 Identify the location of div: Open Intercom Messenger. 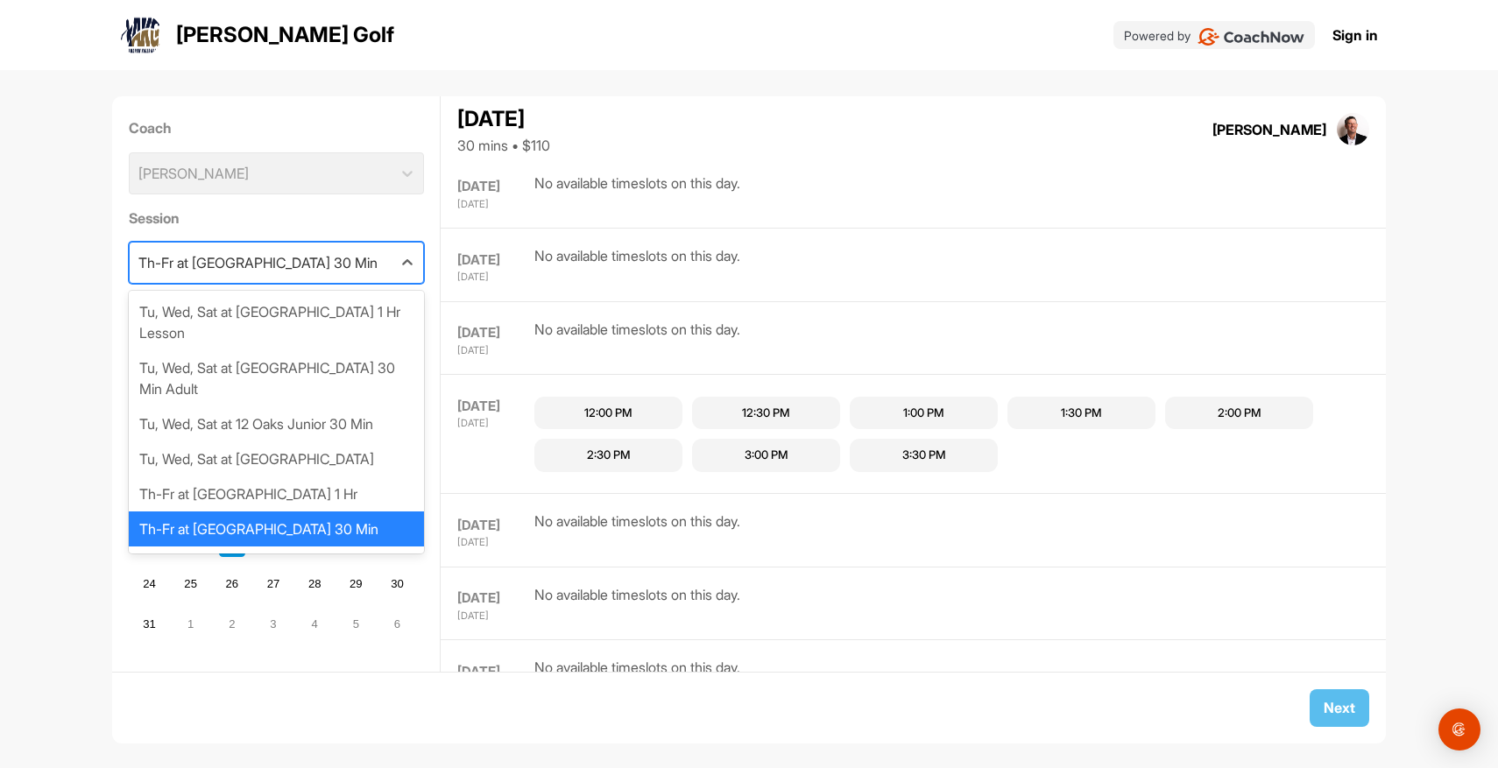
(1459, 730).